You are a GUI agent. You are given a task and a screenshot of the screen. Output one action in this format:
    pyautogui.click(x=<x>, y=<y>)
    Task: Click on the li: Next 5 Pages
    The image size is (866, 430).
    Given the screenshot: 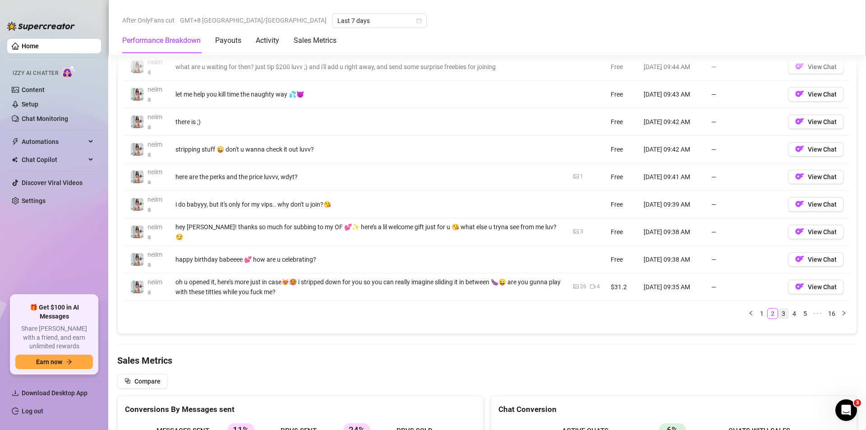 What is the action you would take?
    pyautogui.click(x=818, y=314)
    